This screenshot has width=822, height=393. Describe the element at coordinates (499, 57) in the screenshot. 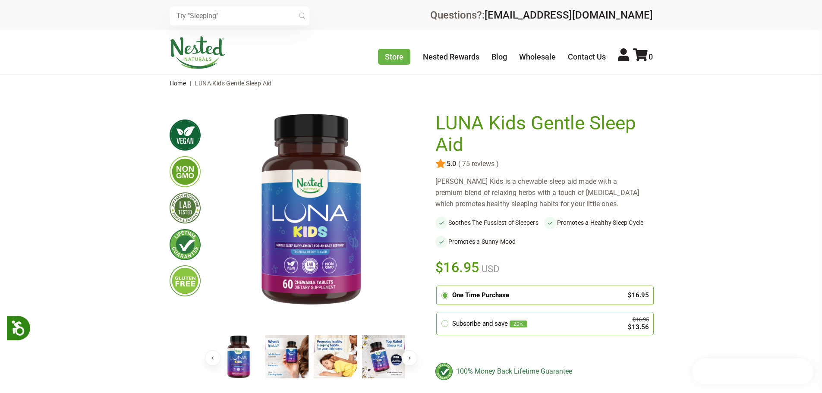

I see `a: Blog` at that location.